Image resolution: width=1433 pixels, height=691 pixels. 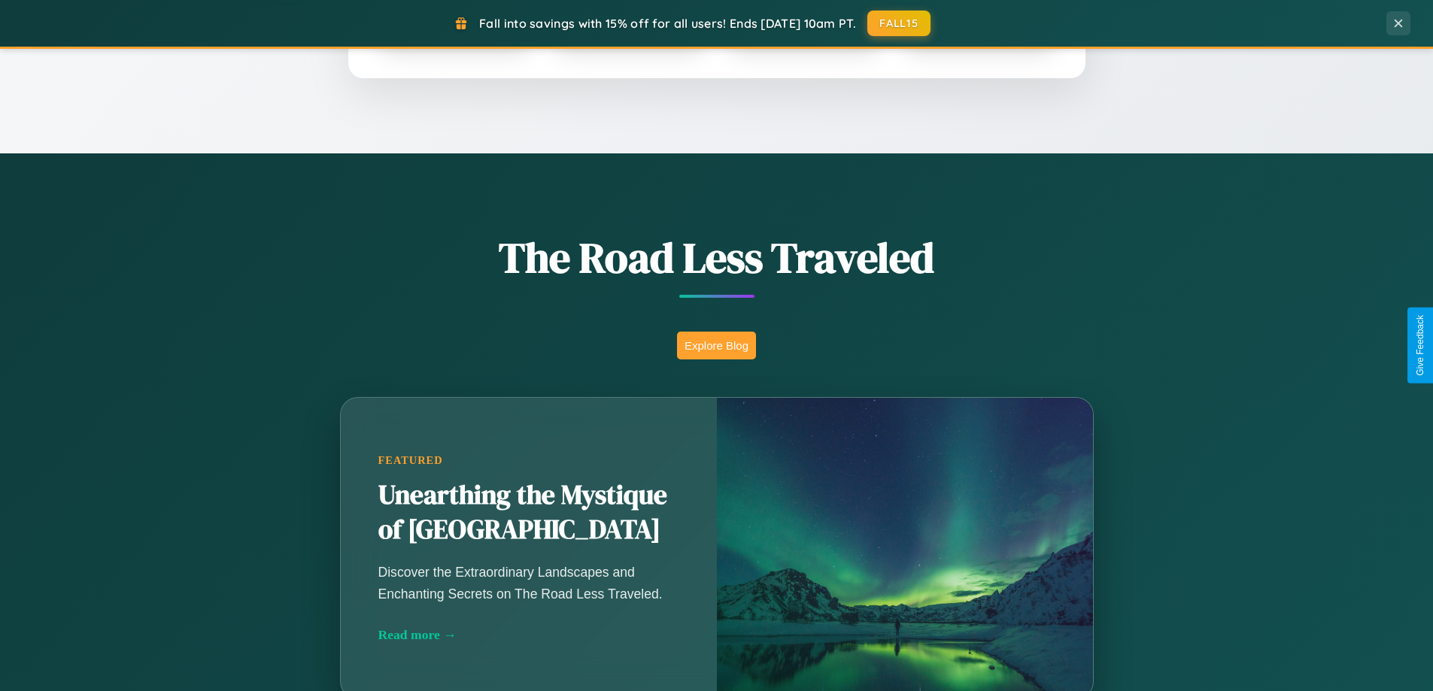 What do you see at coordinates (529, 460) in the screenshot?
I see `div: Featured` at bounding box center [529, 460].